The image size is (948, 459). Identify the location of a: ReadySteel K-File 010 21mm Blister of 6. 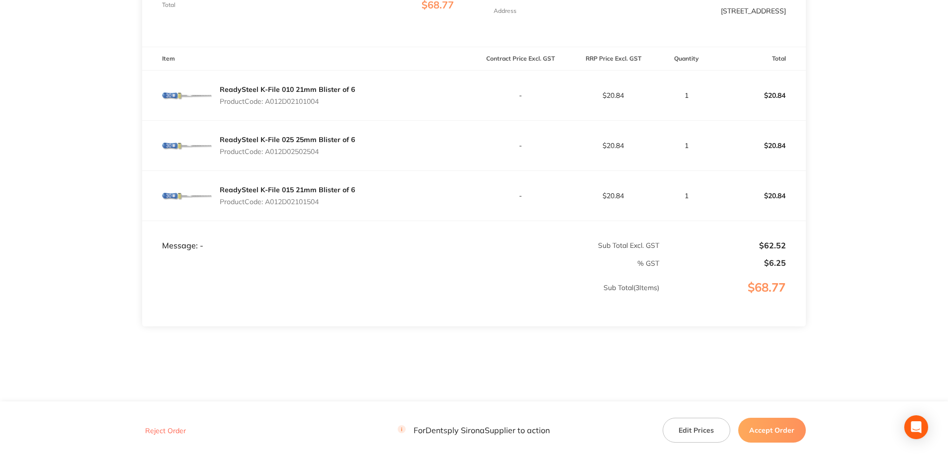
(287, 89).